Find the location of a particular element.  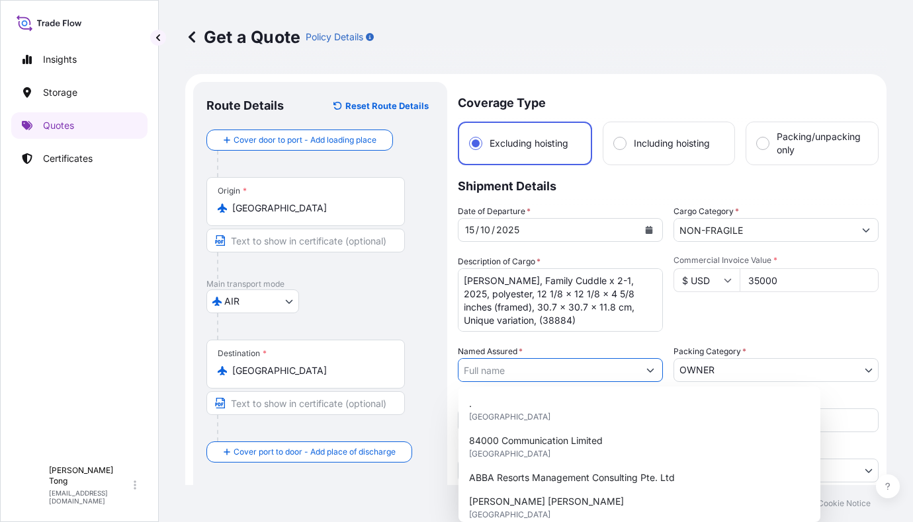

span: Commercial Invoice Value is located at coordinates (776, 261).